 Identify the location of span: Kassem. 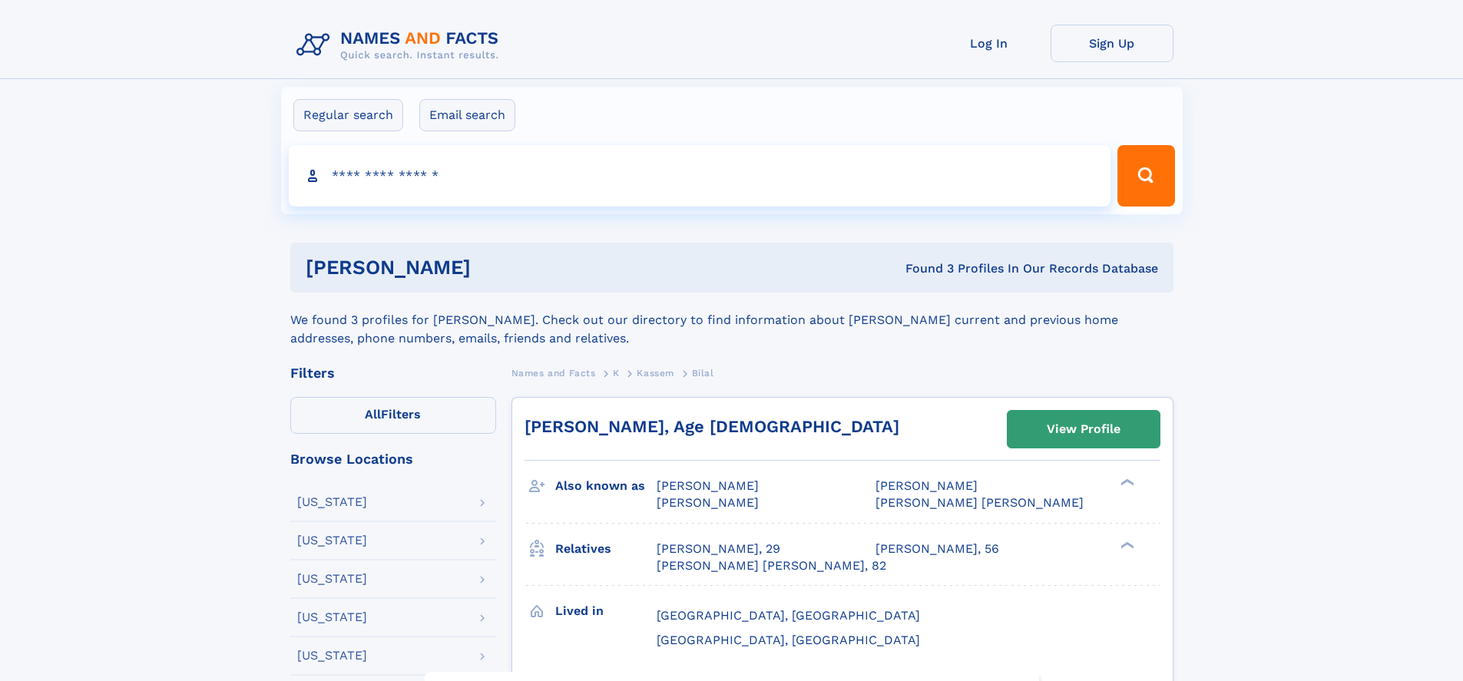
(655, 373).